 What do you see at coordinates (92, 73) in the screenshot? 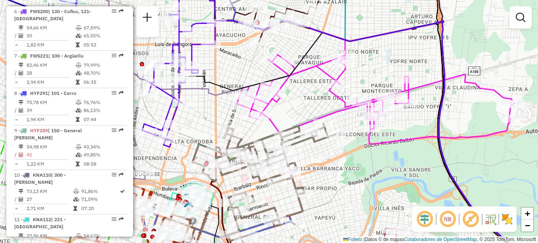
I see `font: 48,70%` at bounding box center [92, 73].